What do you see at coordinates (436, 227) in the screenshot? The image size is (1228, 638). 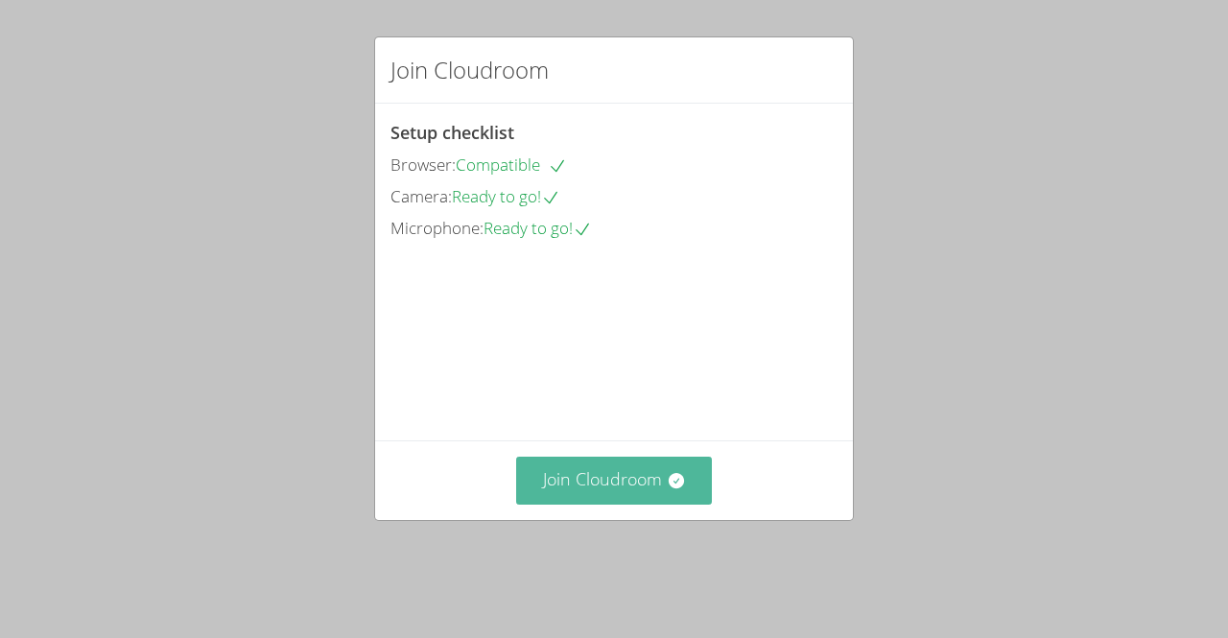 I see `span: Microphone:` at bounding box center [436, 227].